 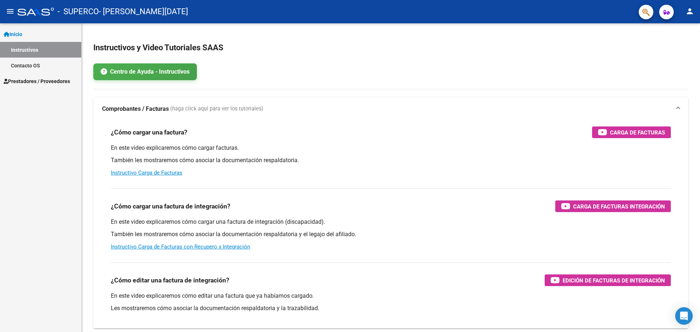 What do you see at coordinates (13, 34) in the screenshot?
I see `span: Inicio` at bounding box center [13, 34].